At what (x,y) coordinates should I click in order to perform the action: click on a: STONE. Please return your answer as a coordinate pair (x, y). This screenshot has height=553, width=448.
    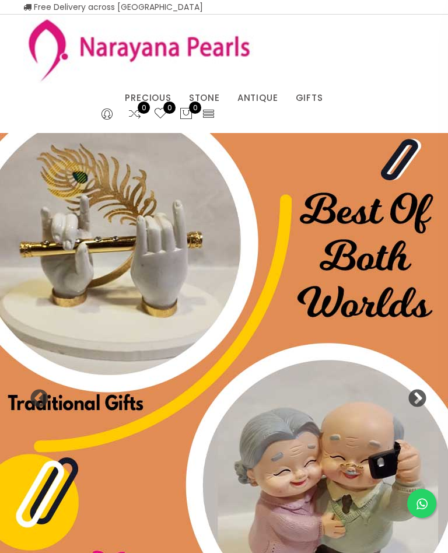
    Looking at the image, I should click on (204, 98).